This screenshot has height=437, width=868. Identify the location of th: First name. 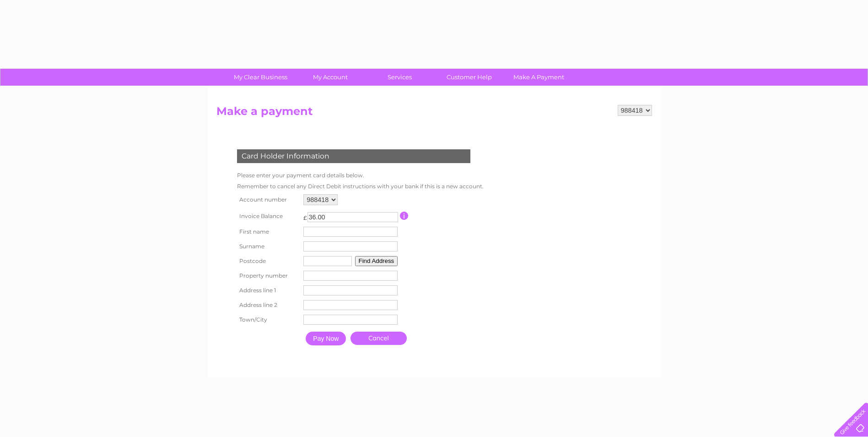
(268, 232).